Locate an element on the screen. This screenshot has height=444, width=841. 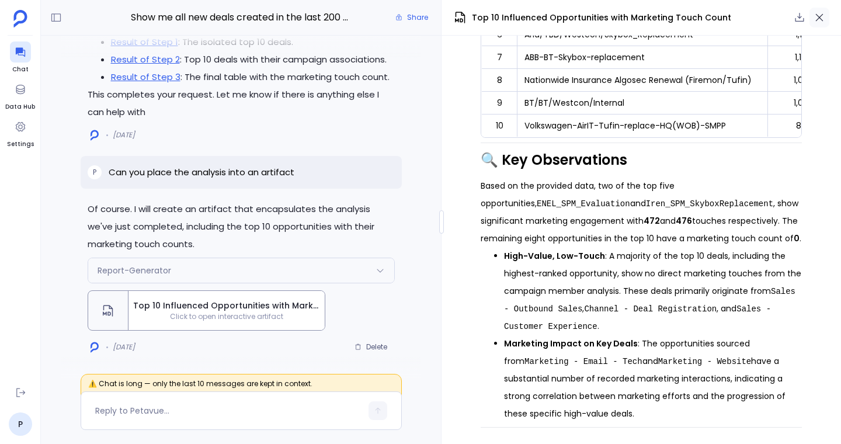
code: ENEL_SPM_Evaluation is located at coordinates (584, 204).